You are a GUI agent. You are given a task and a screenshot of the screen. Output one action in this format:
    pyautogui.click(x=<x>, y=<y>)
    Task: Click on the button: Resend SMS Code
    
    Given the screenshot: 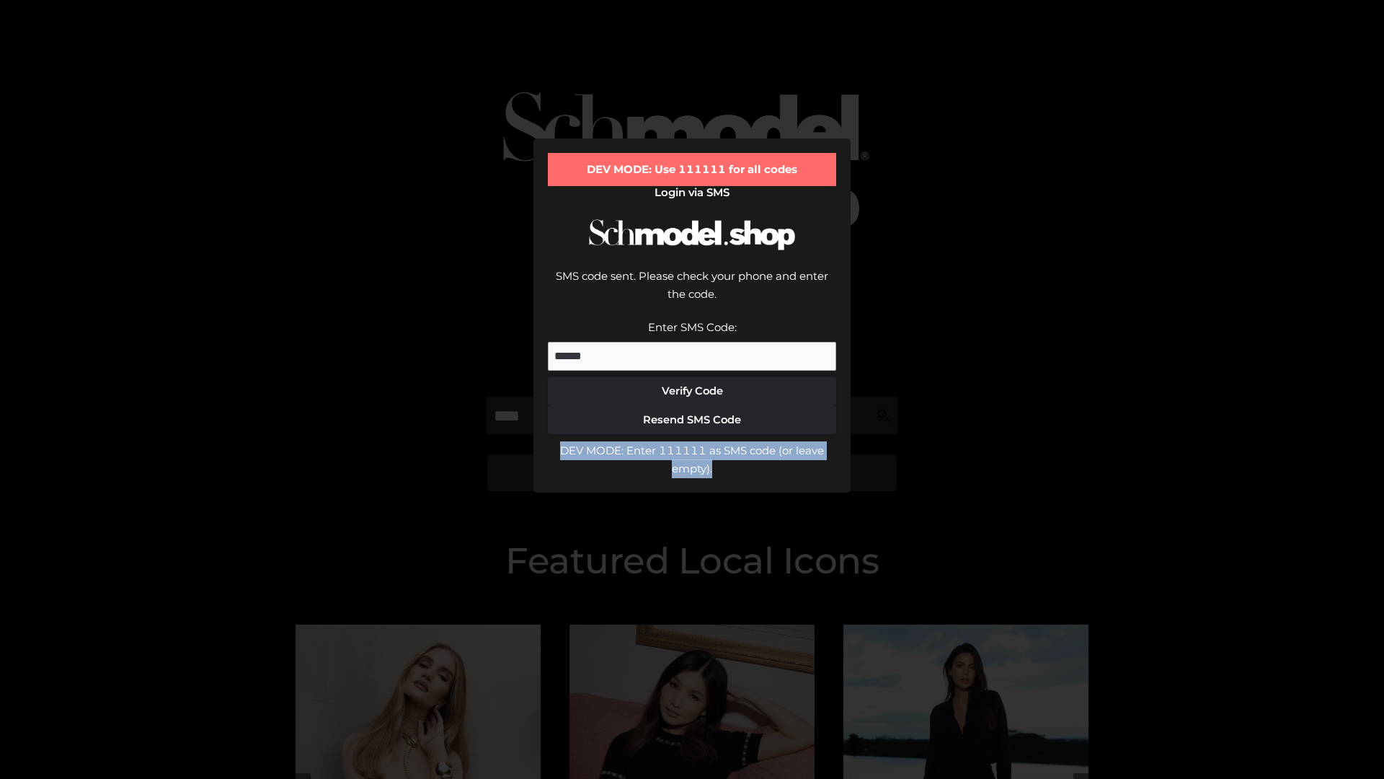 What is the action you would take?
    pyautogui.click(x=692, y=420)
    